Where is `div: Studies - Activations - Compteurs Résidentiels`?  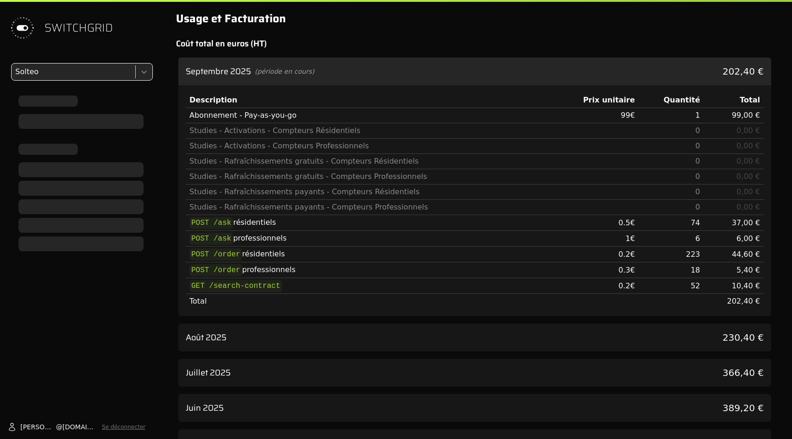
div: Studies - Activations - Compteurs Résidentiels is located at coordinates (368, 131).